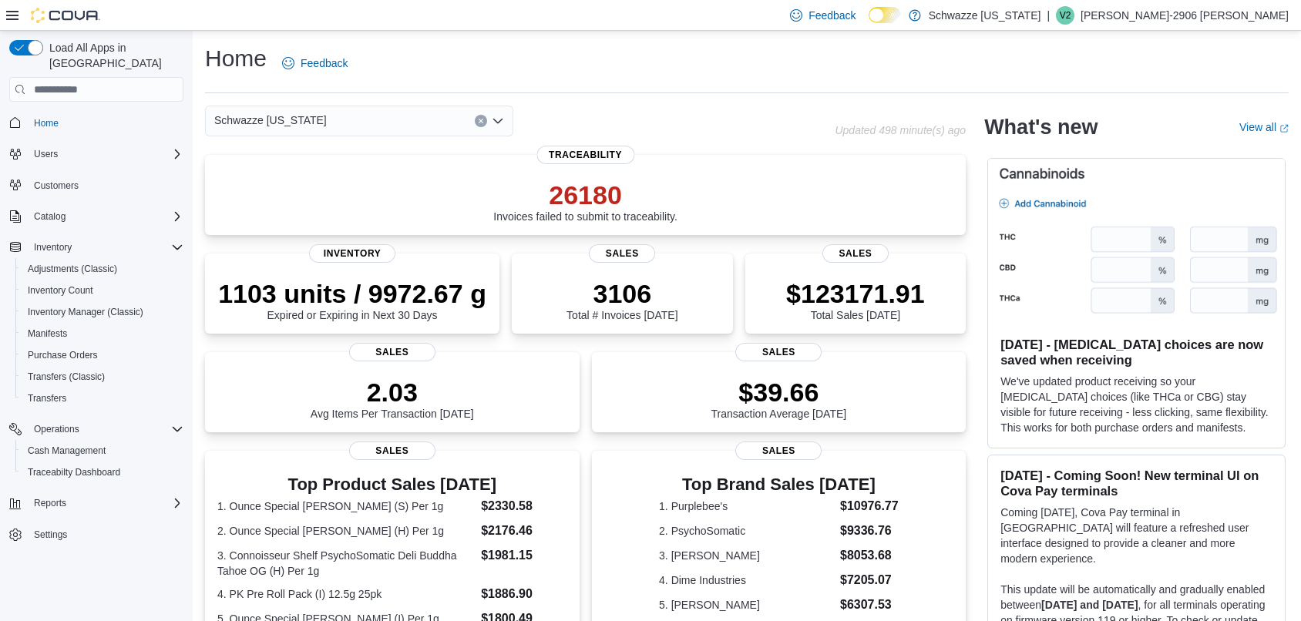 Image resolution: width=1301 pixels, height=621 pixels. Describe the element at coordinates (60, 291) in the screenshot. I see `a: Inventory Count` at that location.